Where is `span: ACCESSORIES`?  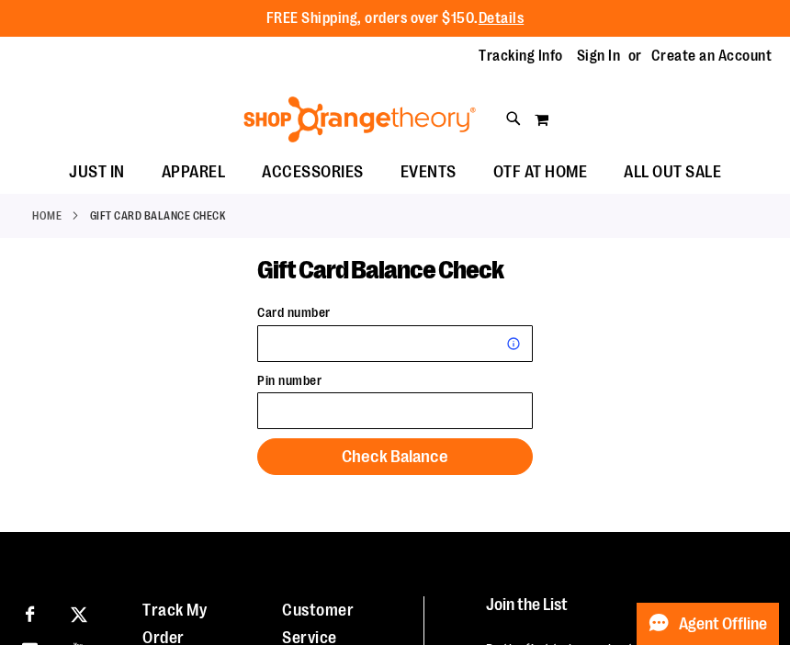
span: ACCESSORIES is located at coordinates (312, 172).